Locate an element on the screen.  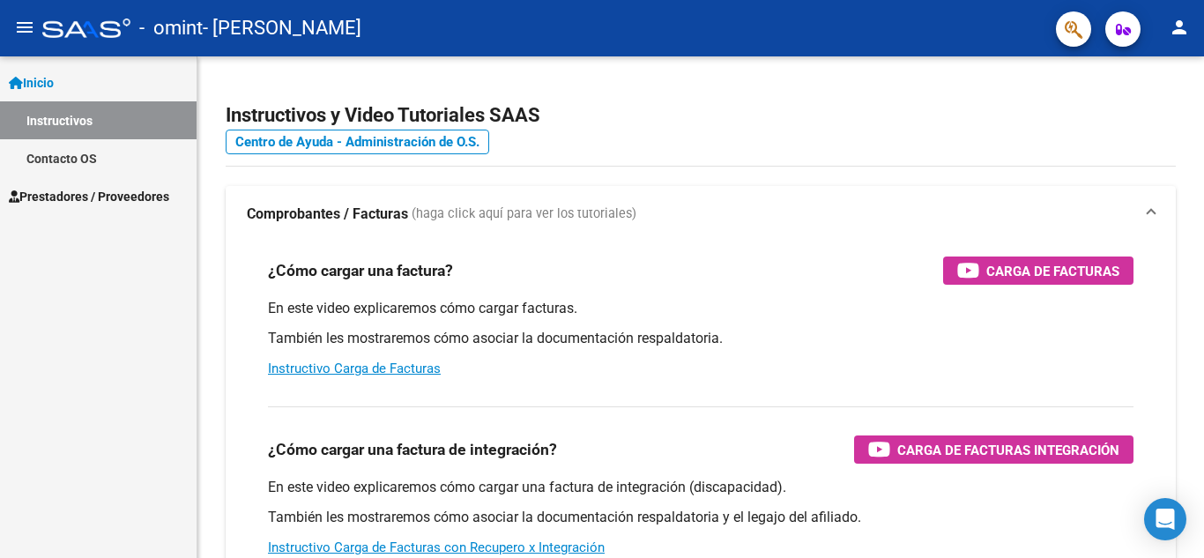
p: También les mostraremos cómo asociar la documentación respaldatoria. is located at coordinates (701, 338).